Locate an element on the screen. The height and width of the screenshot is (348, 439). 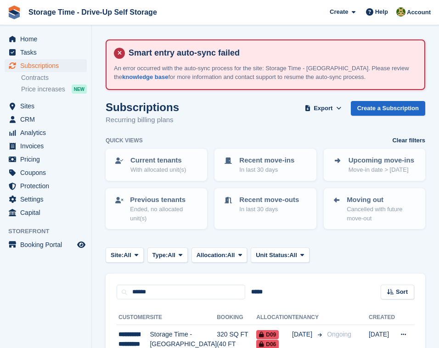
span: Allocation: is located at coordinates (212, 255).